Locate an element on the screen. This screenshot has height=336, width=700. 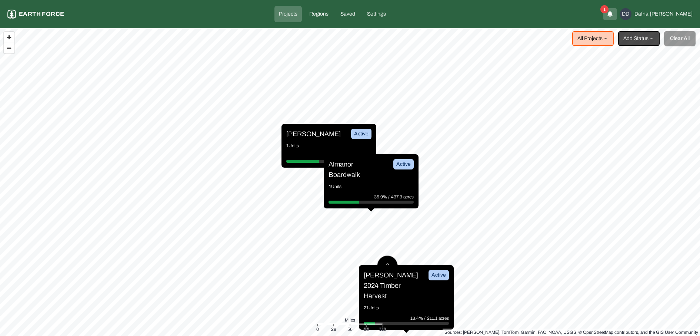
p: 1 Units is located at coordinates (329, 146).